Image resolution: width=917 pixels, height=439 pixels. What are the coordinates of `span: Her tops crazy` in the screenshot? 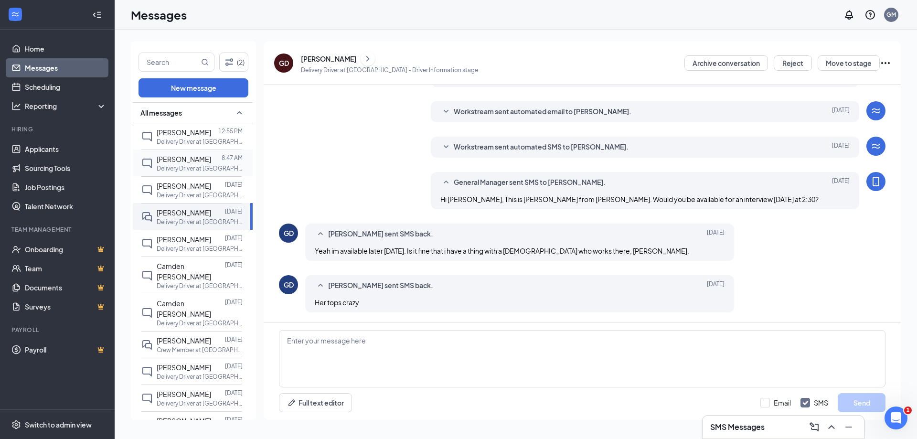 It's located at (337, 302).